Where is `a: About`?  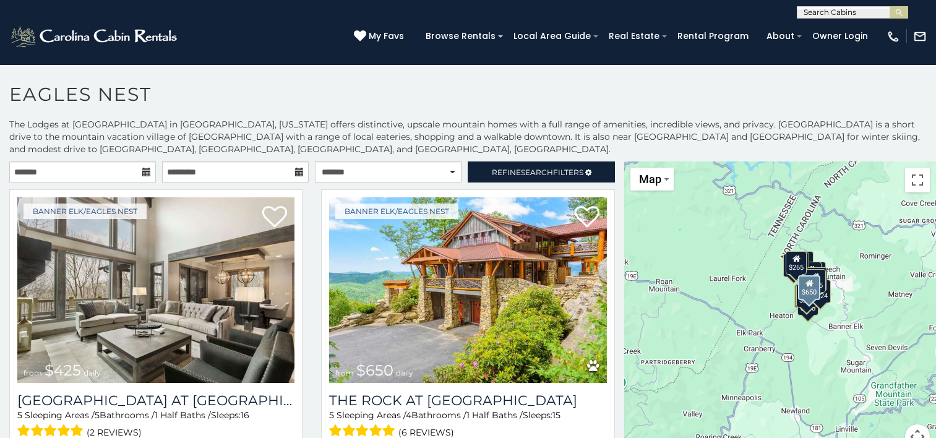
a: About is located at coordinates (780, 36).